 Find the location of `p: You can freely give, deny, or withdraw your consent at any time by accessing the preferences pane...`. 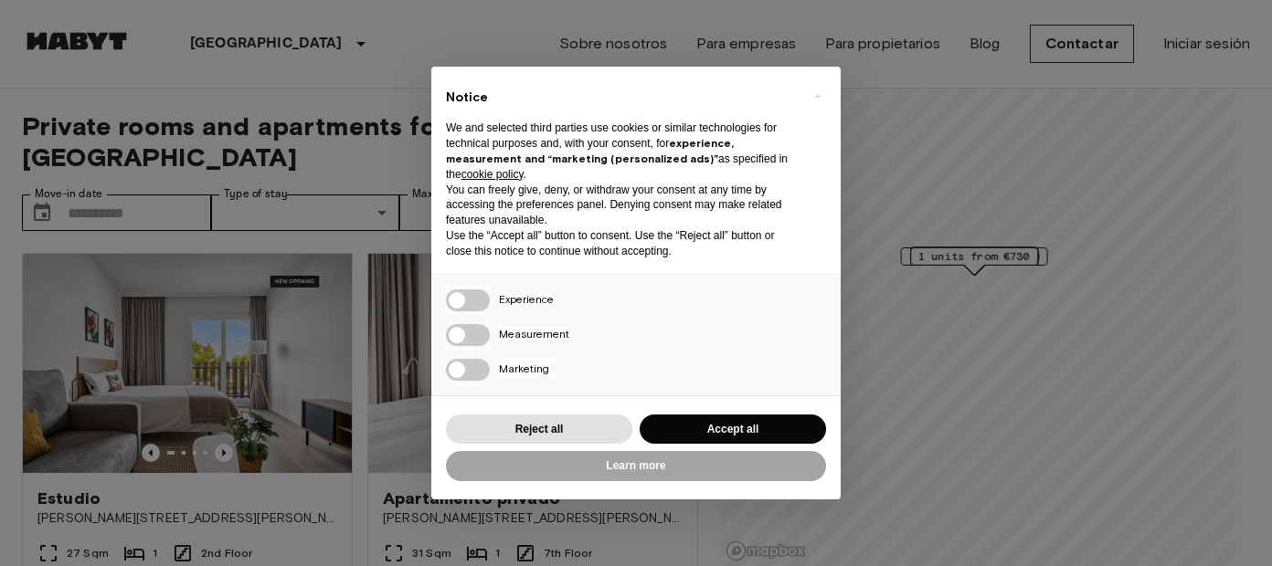

p: You can freely give, deny, or withdraw your consent at any time by accessing the preferences pane... is located at coordinates (621, 206).